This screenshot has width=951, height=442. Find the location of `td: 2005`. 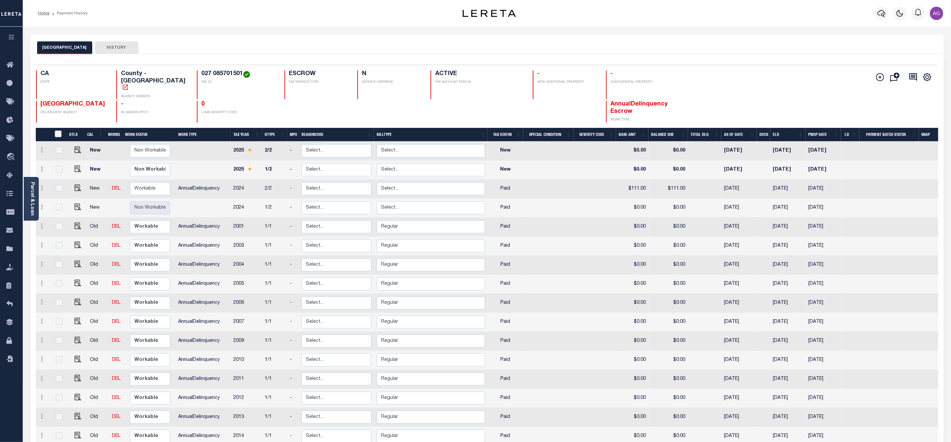

td: 2005 is located at coordinates (246, 284).